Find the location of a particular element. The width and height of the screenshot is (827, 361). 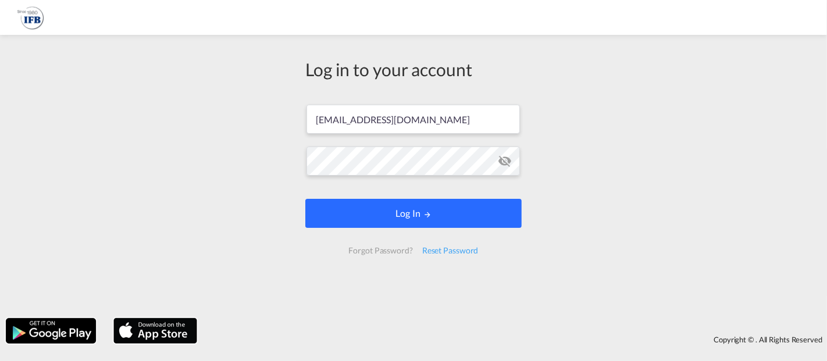

div: Log in to your account is located at coordinates (413, 69).